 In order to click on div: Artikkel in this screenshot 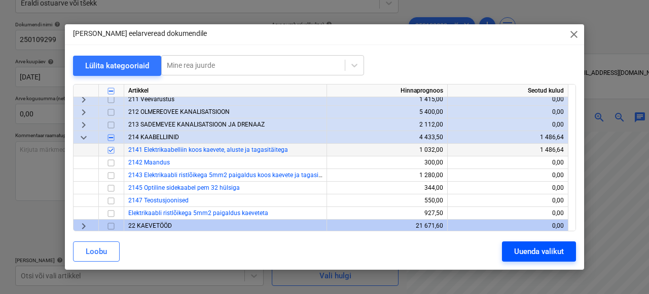, I will do `click(226, 91)`.